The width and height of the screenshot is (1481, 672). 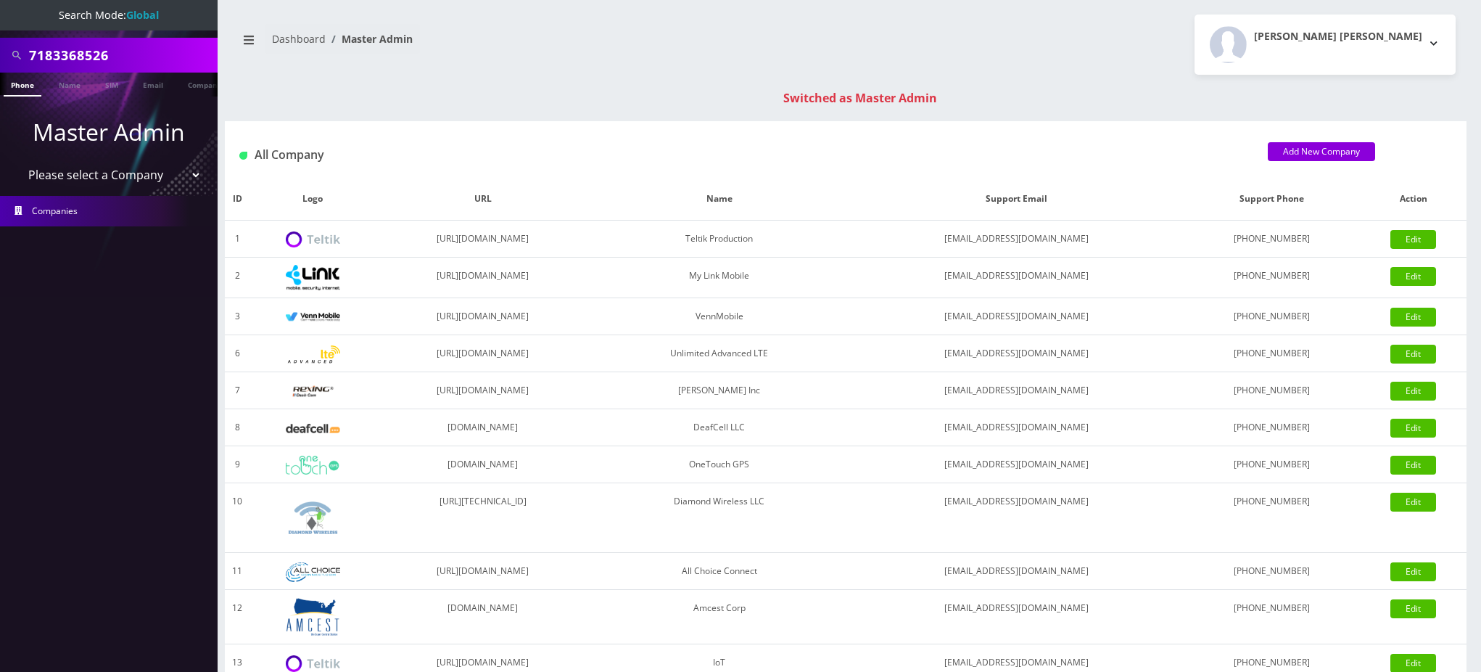 I want to click on div: Switched as Master Admin, so click(x=860, y=98).